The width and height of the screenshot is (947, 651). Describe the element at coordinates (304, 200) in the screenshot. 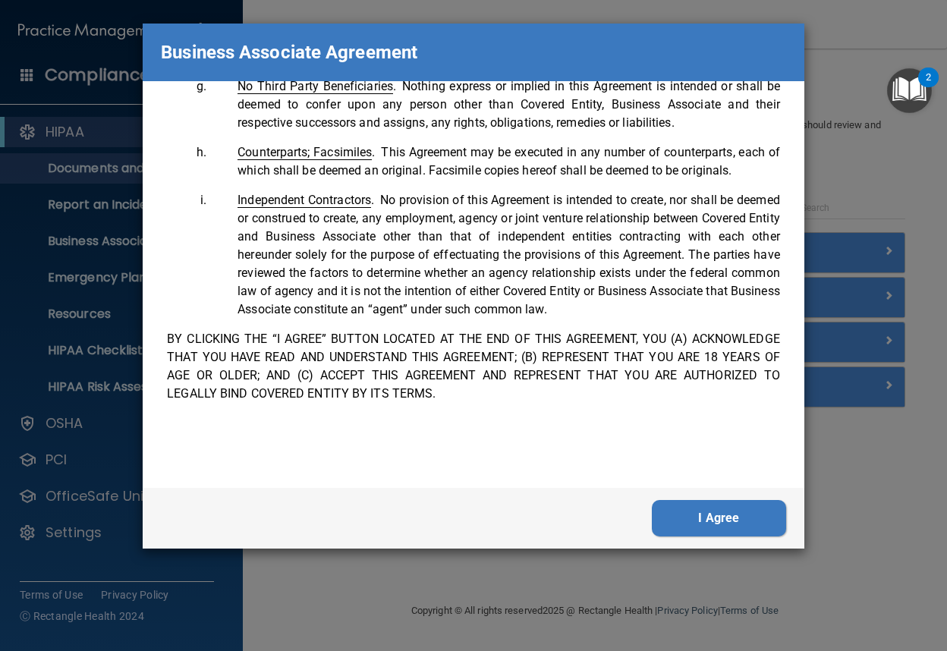

I see `span: Independent Contractors` at that location.